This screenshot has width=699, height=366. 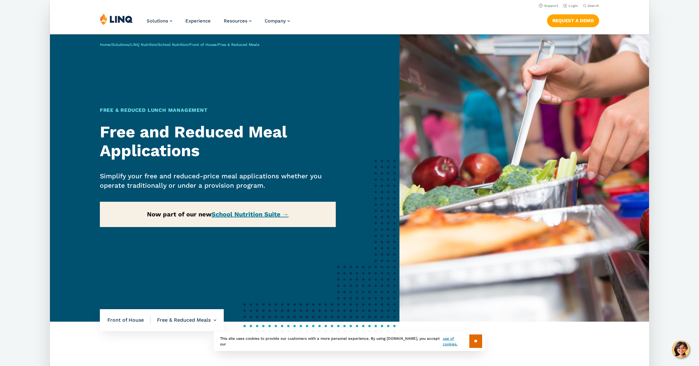 I want to click on a: Home, so click(x=105, y=45).